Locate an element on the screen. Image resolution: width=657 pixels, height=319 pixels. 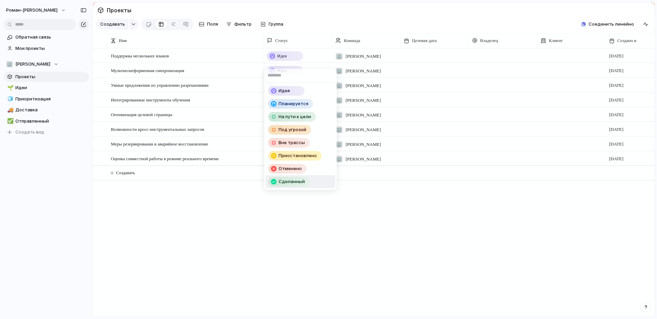
font: На пути к цели is located at coordinates (294, 117).